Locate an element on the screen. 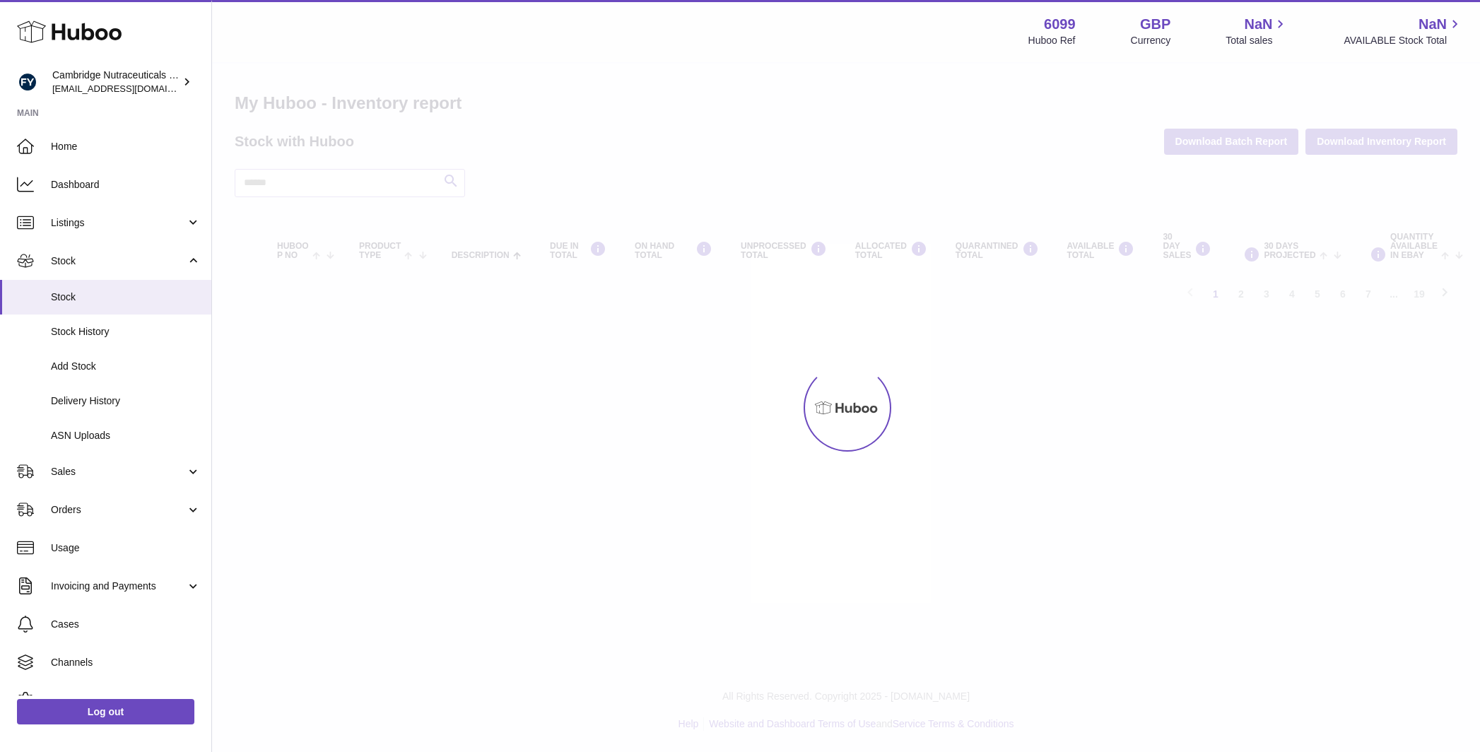 The height and width of the screenshot is (752, 1480). div: Cambridge Nutraceuticals Ltd is located at coordinates (116, 82).